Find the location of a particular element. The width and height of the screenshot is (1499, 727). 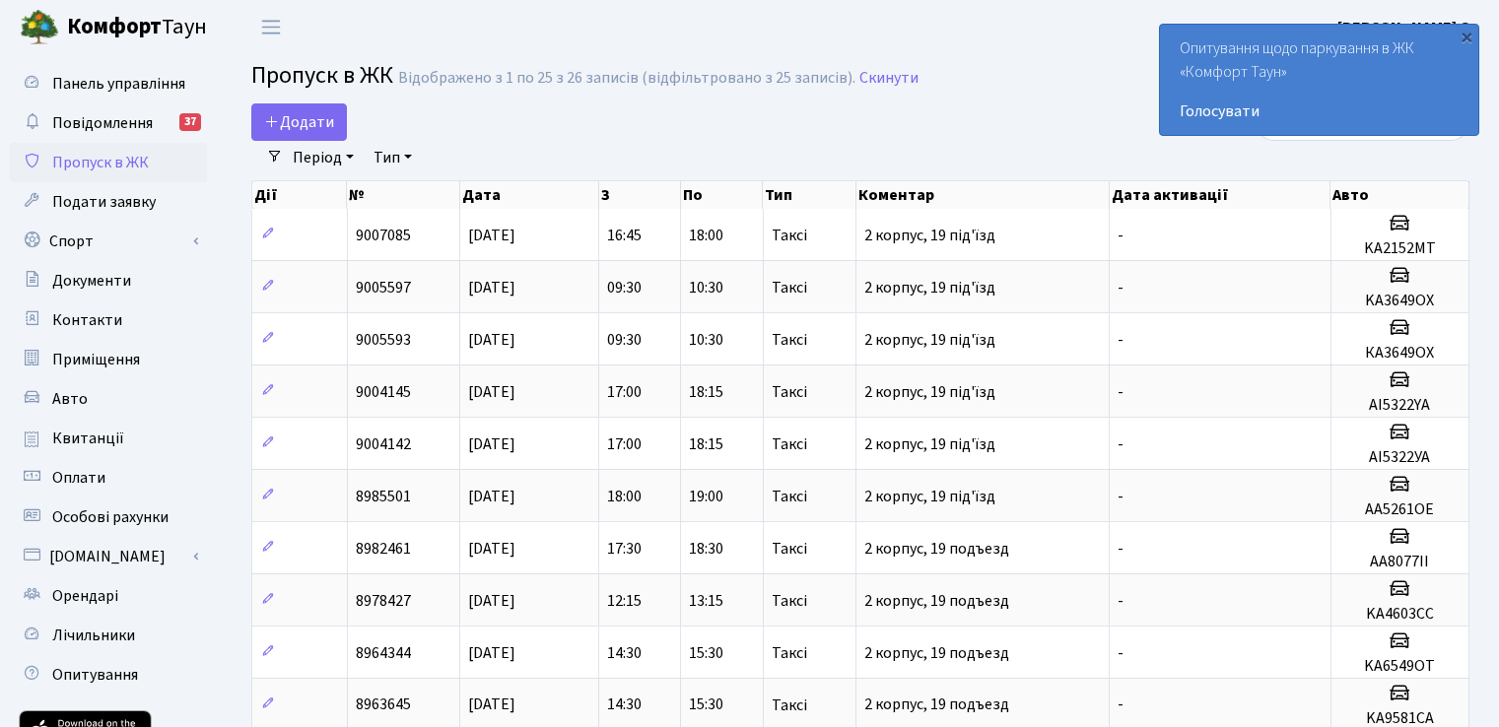

img: logo.png is located at coordinates (39, 28).